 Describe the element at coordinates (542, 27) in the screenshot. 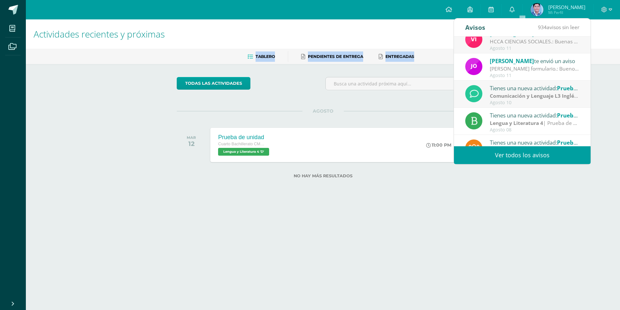

I see `span: 934` at that location.